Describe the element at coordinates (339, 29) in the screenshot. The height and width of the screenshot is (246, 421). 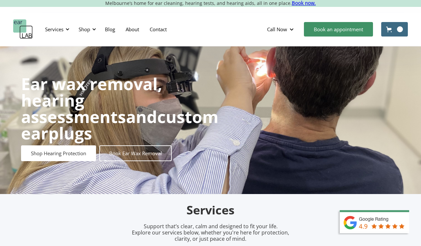
I see `a: Book an appointment` at that location.